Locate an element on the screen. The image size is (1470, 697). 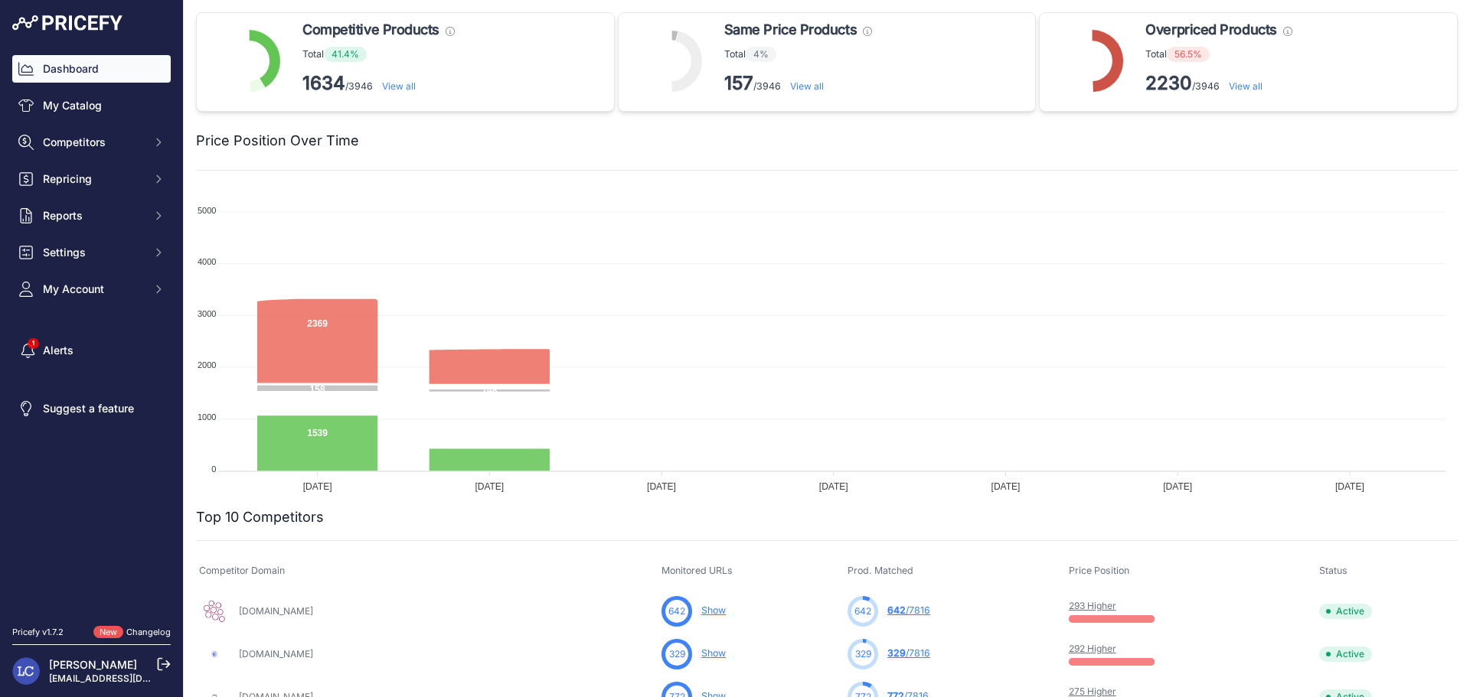
tspan: 2000 is located at coordinates (207, 365).